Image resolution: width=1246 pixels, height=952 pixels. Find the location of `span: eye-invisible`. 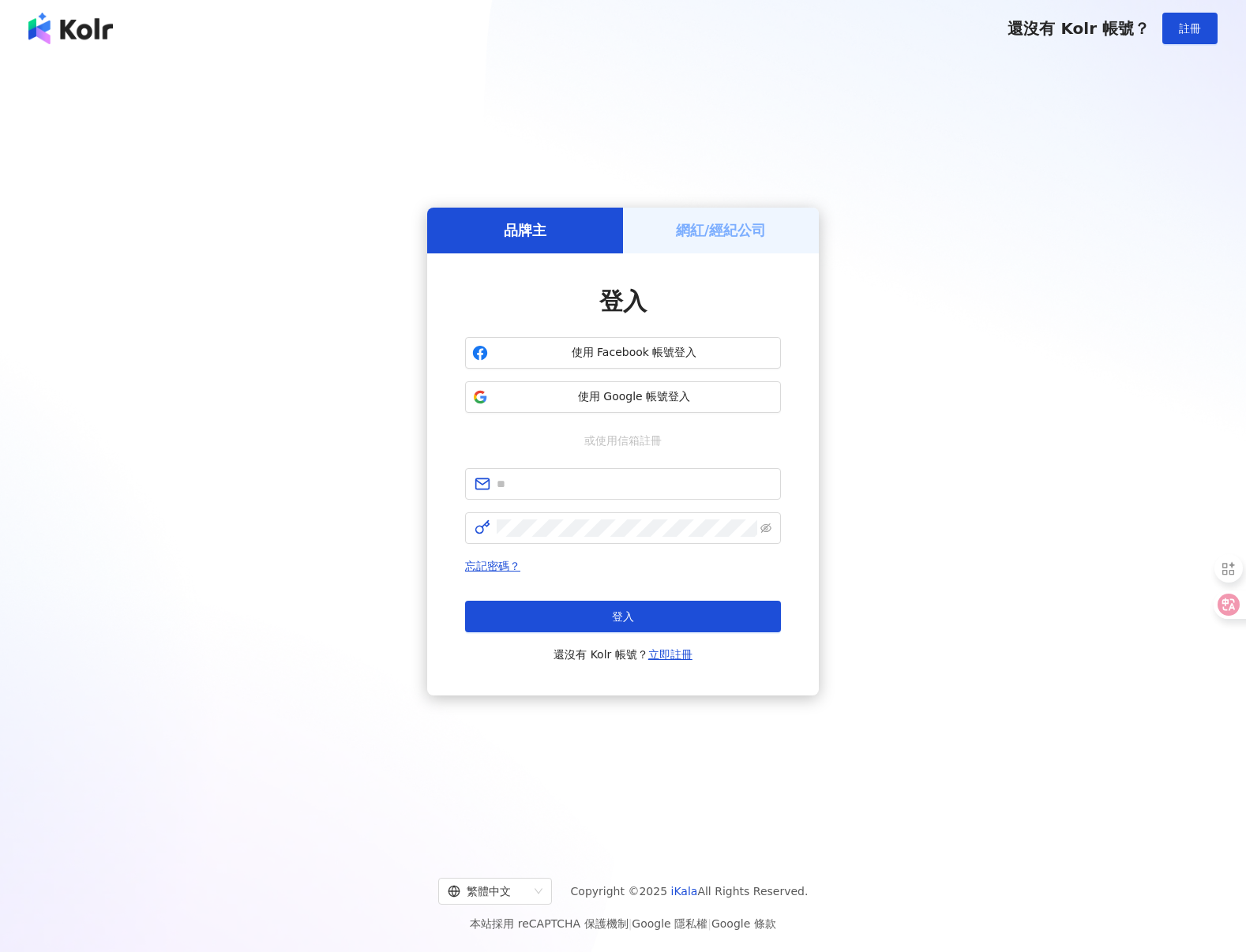

span: eye-invisible is located at coordinates (766, 528).